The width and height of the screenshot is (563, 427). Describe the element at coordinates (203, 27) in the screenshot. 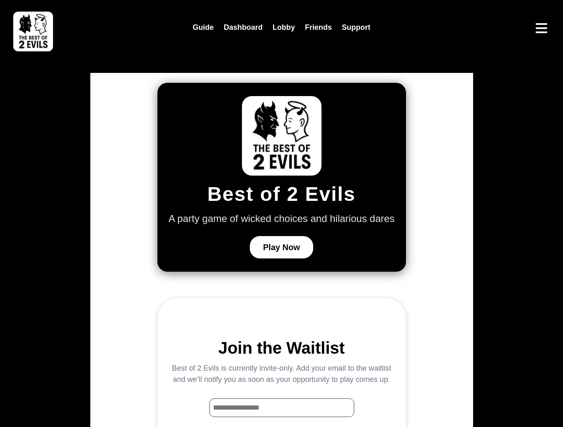

I see `a: Guide` at that location.